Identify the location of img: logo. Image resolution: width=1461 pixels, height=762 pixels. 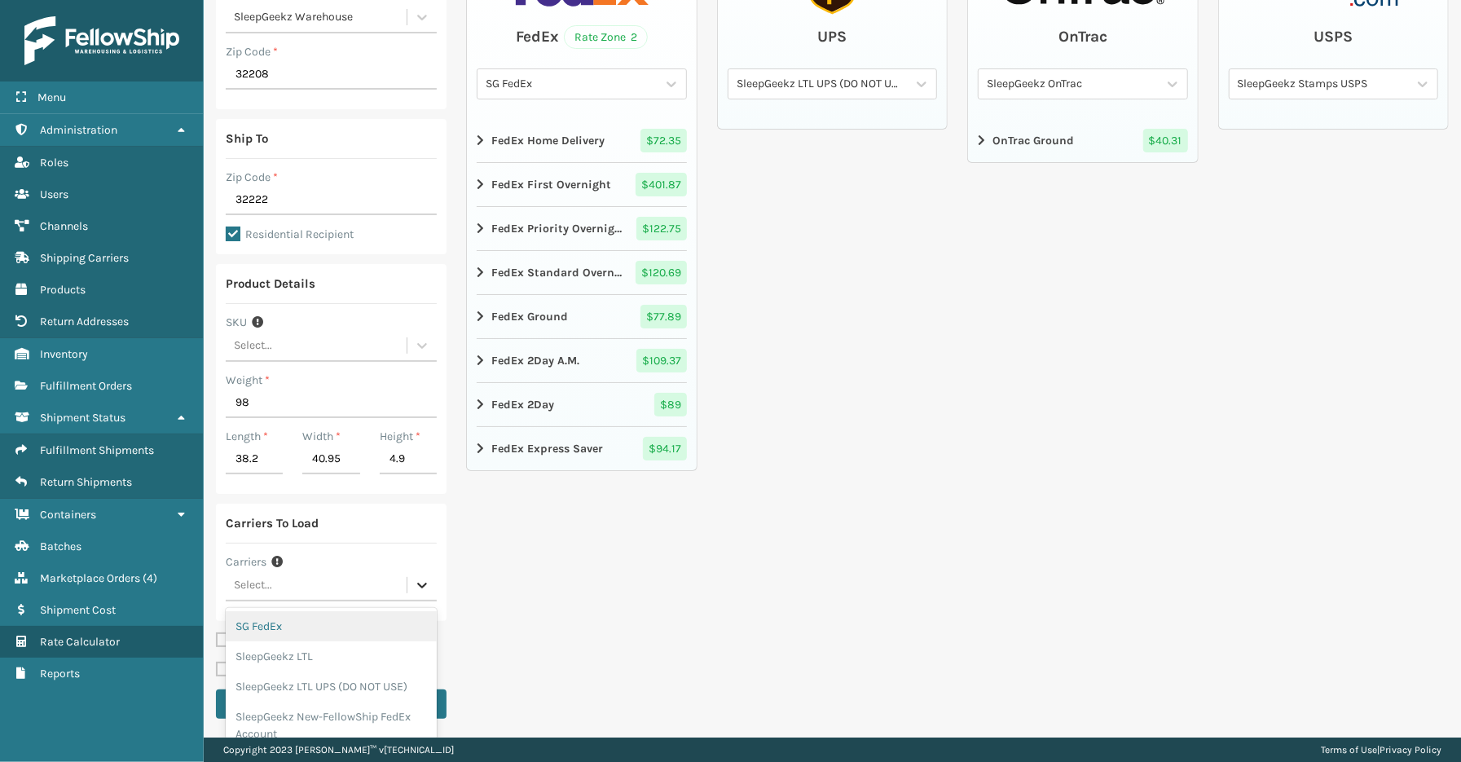
(102, 41).